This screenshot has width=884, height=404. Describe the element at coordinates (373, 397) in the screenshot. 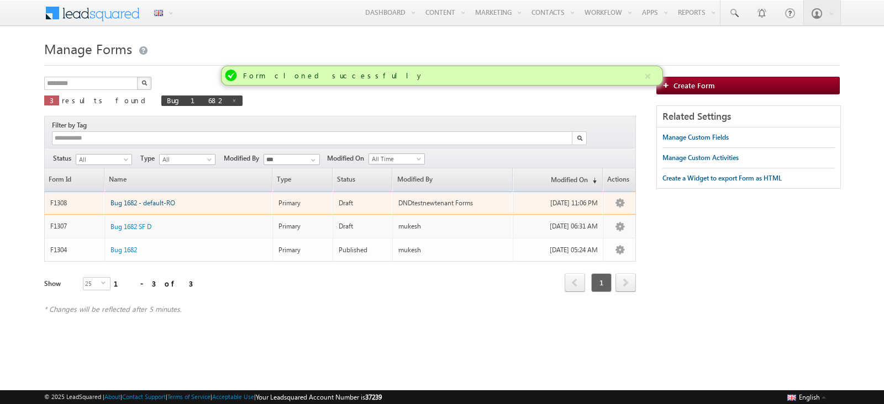

I see `span: 37239` at that location.